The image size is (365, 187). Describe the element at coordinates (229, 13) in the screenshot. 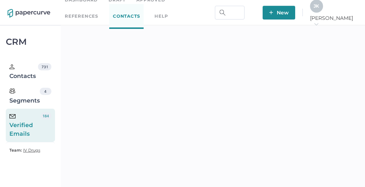

I see `input: Search Workspace` at that location.